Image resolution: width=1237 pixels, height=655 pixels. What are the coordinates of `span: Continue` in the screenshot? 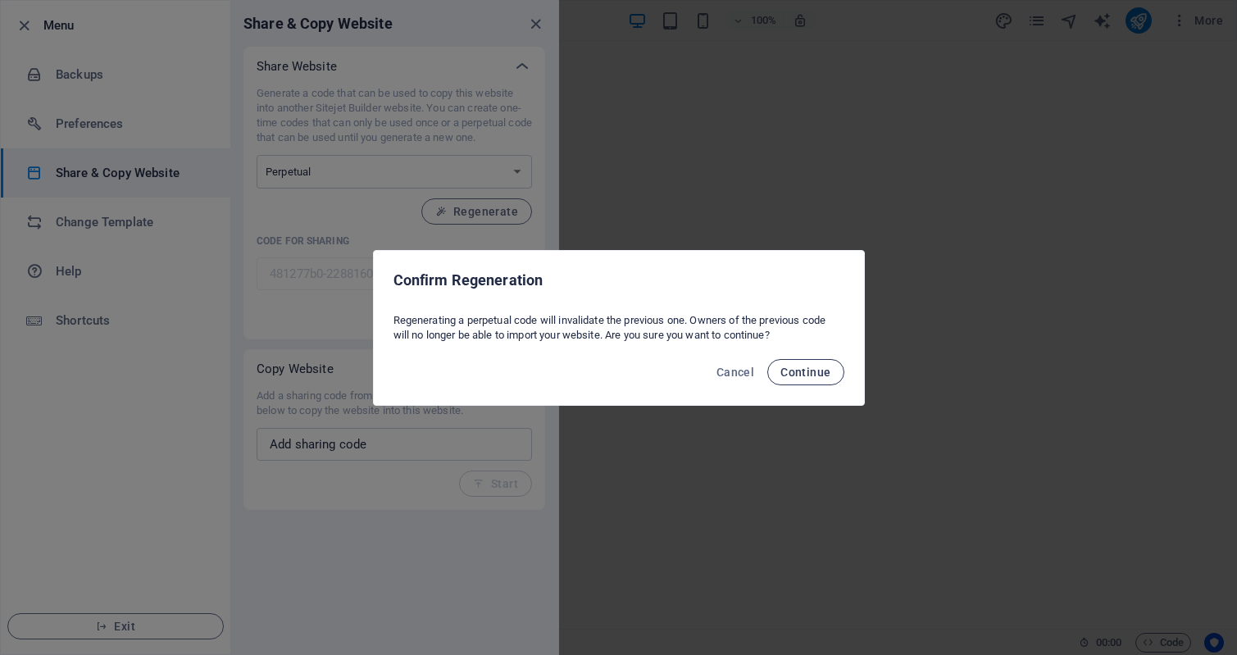 It's located at (805, 372).